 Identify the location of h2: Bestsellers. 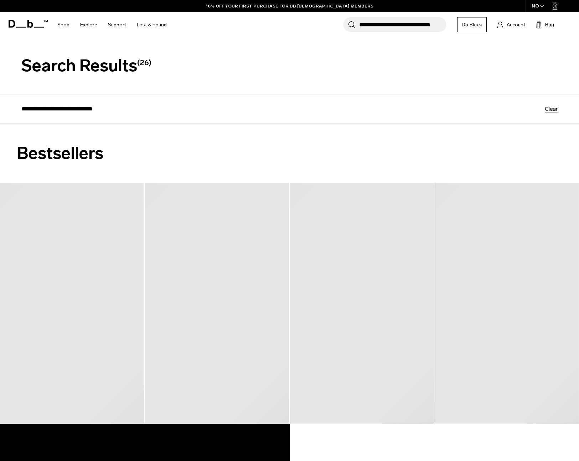
(290, 153).